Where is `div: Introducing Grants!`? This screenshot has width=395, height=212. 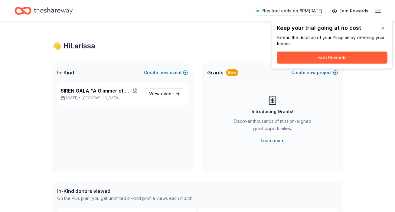 div: Introducing Grants! is located at coordinates (273, 112).